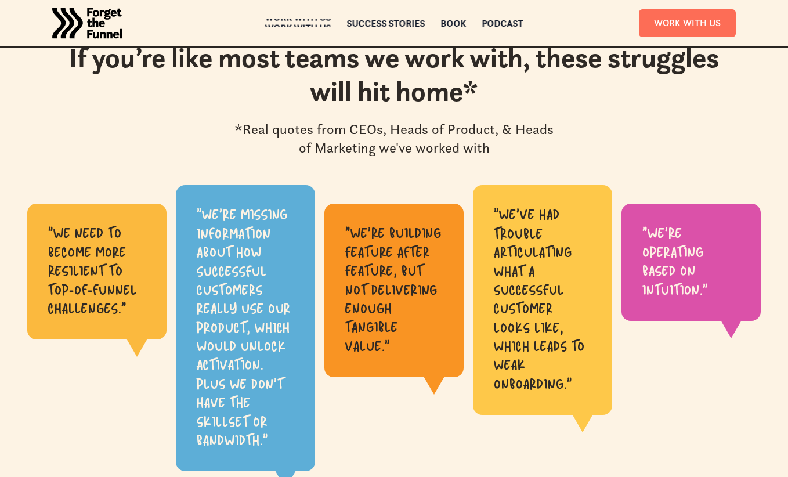 The width and height of the screenshot is (788, 477). I want to click on div: Book, so click(454, 23).